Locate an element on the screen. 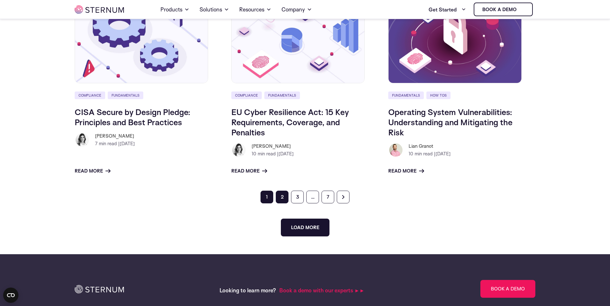  img: icon is located at coordinates (99, 289).